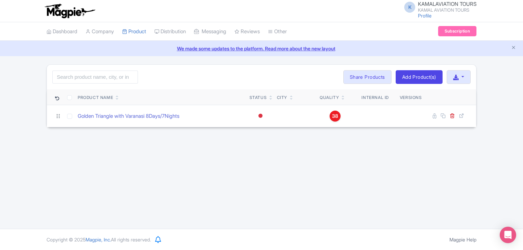 The width and height of the screenshot is (523, 250). What do you see at coordinates (128, 116) in the screenshot?
I see `a: Golden Triangle with Varanasi 8Days/7Nights` at bounding box center [128, 116].